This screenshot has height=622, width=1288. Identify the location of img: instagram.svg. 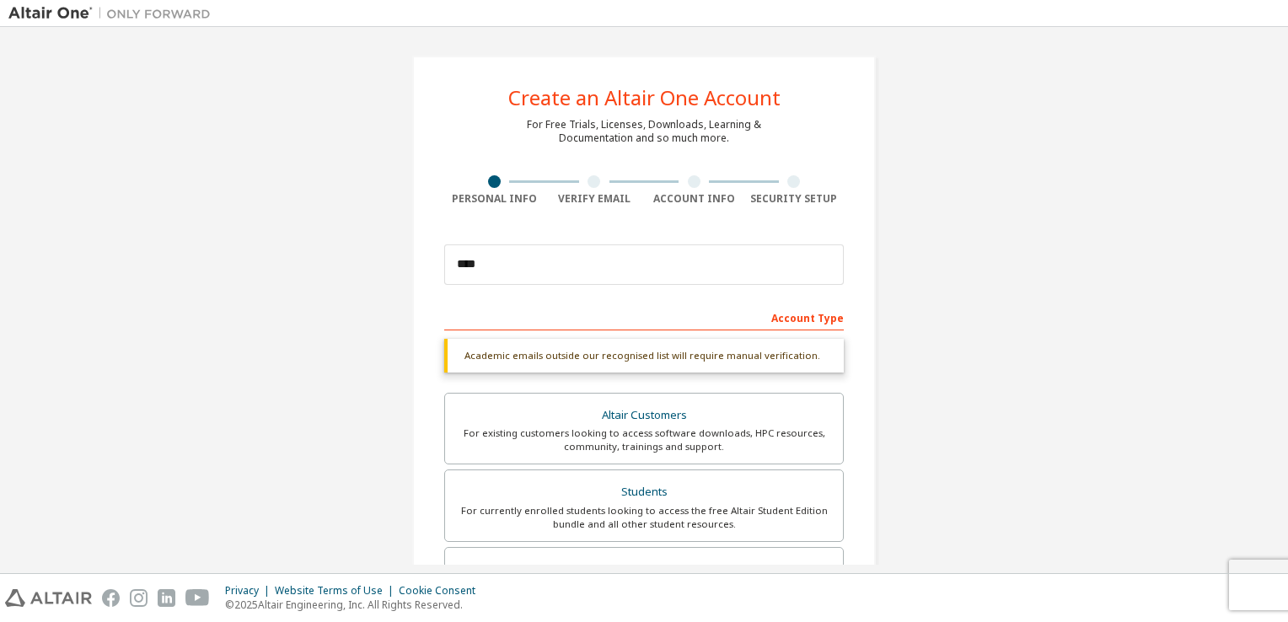
(138, 598).